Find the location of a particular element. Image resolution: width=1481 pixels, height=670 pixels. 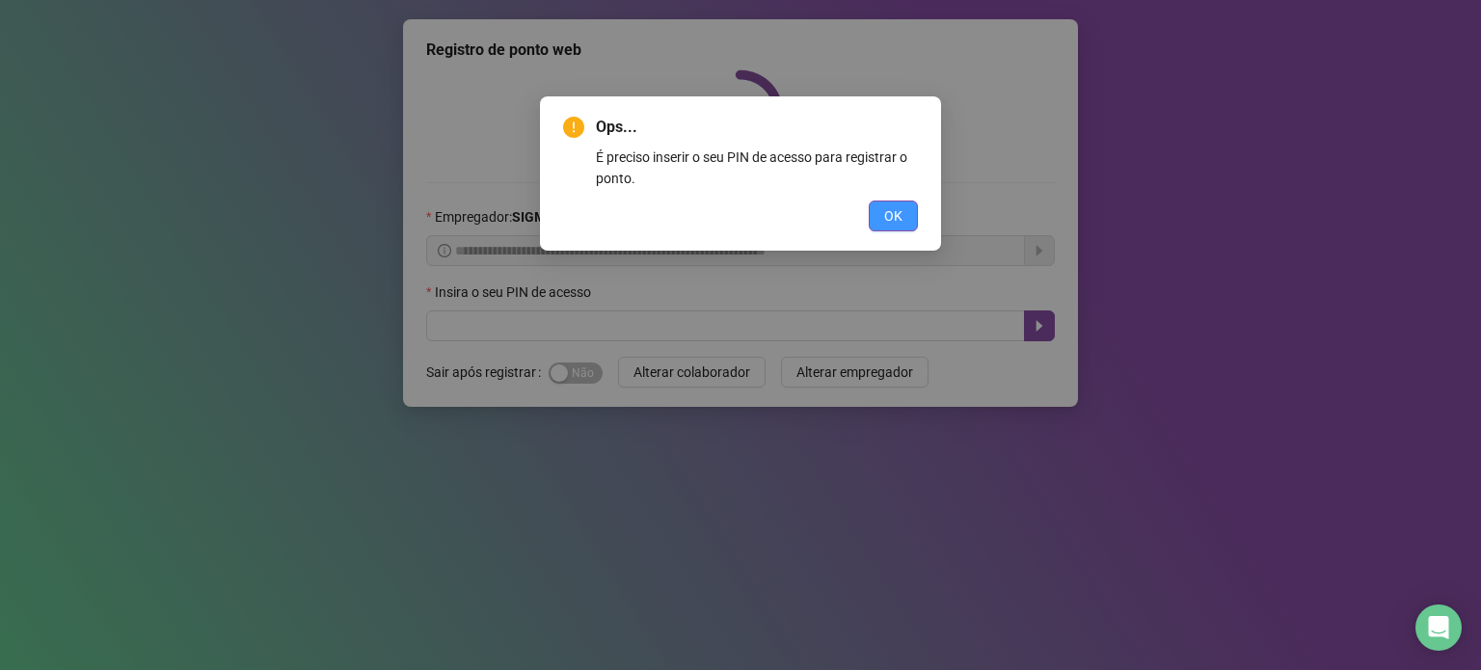

button: OK is located at coordinates (893, 216).